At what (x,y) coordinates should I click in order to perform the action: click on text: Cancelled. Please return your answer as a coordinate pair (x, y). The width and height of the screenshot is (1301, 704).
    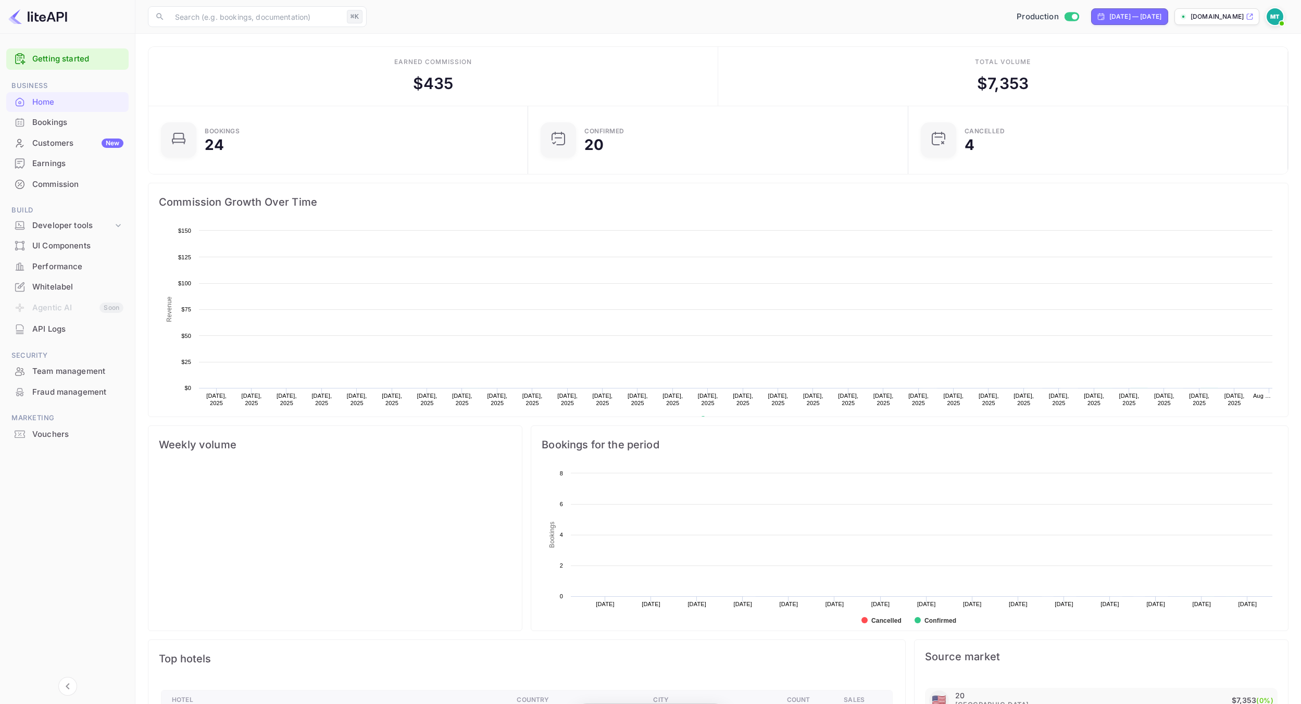
    Looking at the image, I should click on (887, 621).